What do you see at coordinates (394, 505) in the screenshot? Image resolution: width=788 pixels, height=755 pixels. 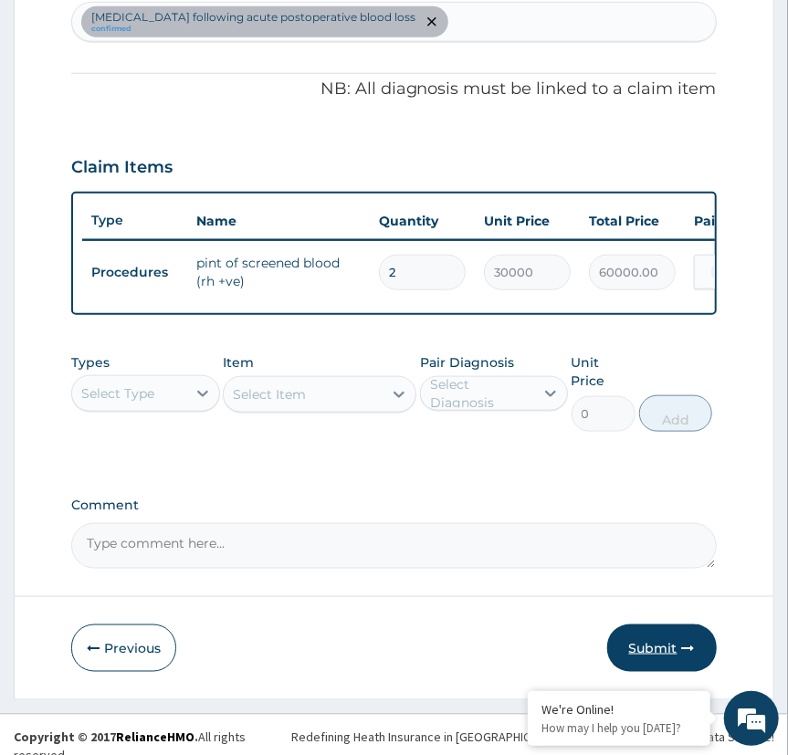 I see `label: Comment` at bounding box center [394, 505].